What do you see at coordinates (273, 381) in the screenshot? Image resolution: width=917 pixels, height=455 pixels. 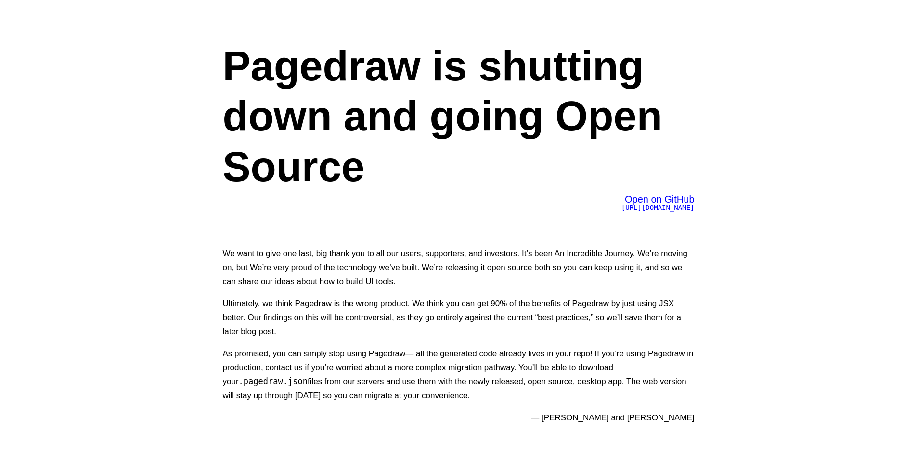 I see `code: .pagedraw.json` at bounding box center [273, 381].